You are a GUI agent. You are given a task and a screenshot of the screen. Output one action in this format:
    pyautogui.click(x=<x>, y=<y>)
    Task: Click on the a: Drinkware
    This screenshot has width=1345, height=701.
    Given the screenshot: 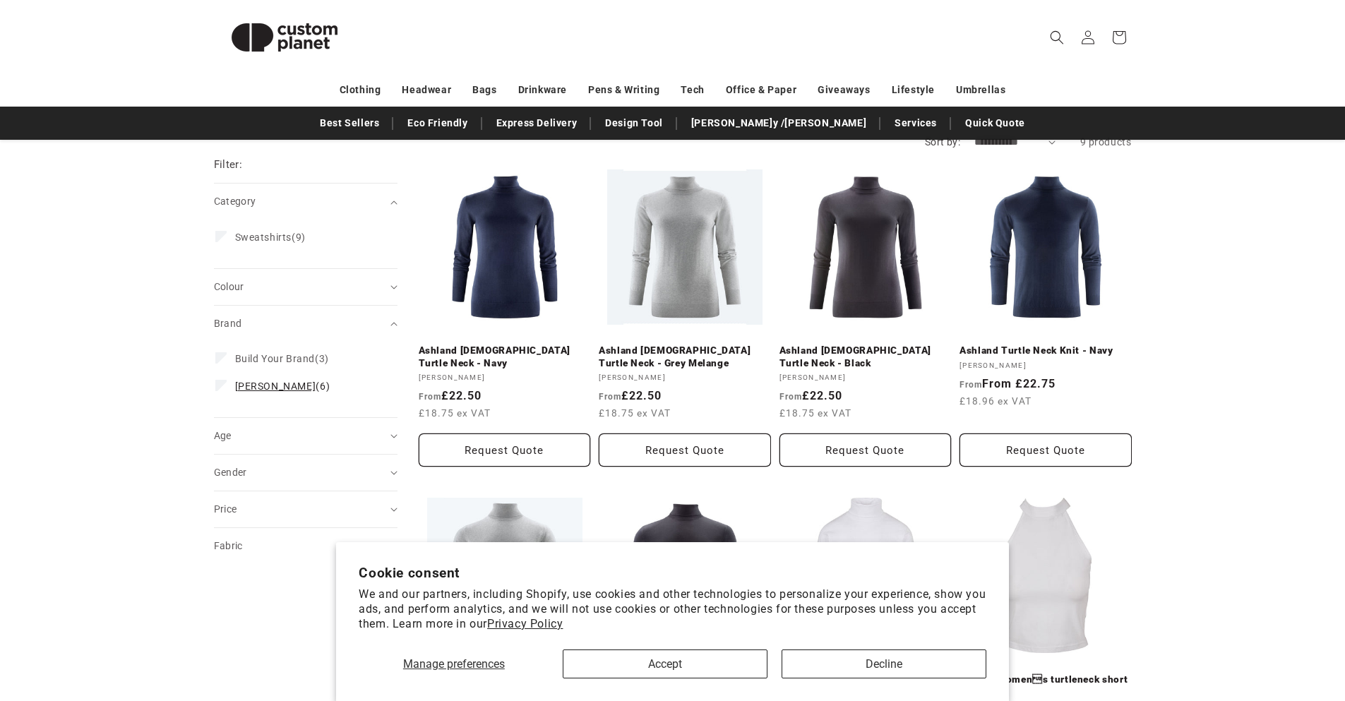 What is the action you would take?
    pyautogui.click(x=542, y=90)
    